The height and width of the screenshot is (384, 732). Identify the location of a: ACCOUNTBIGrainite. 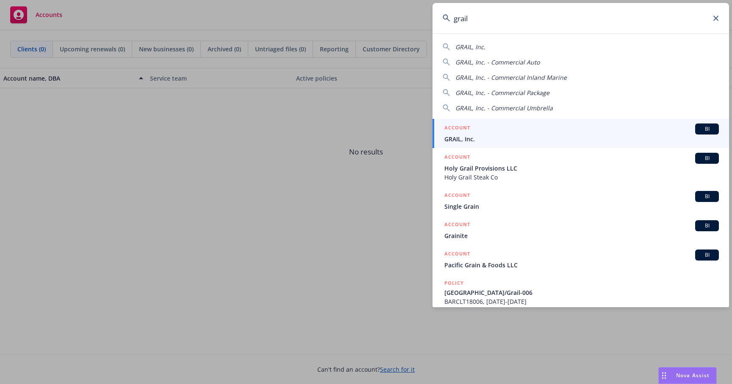
(581, 230).